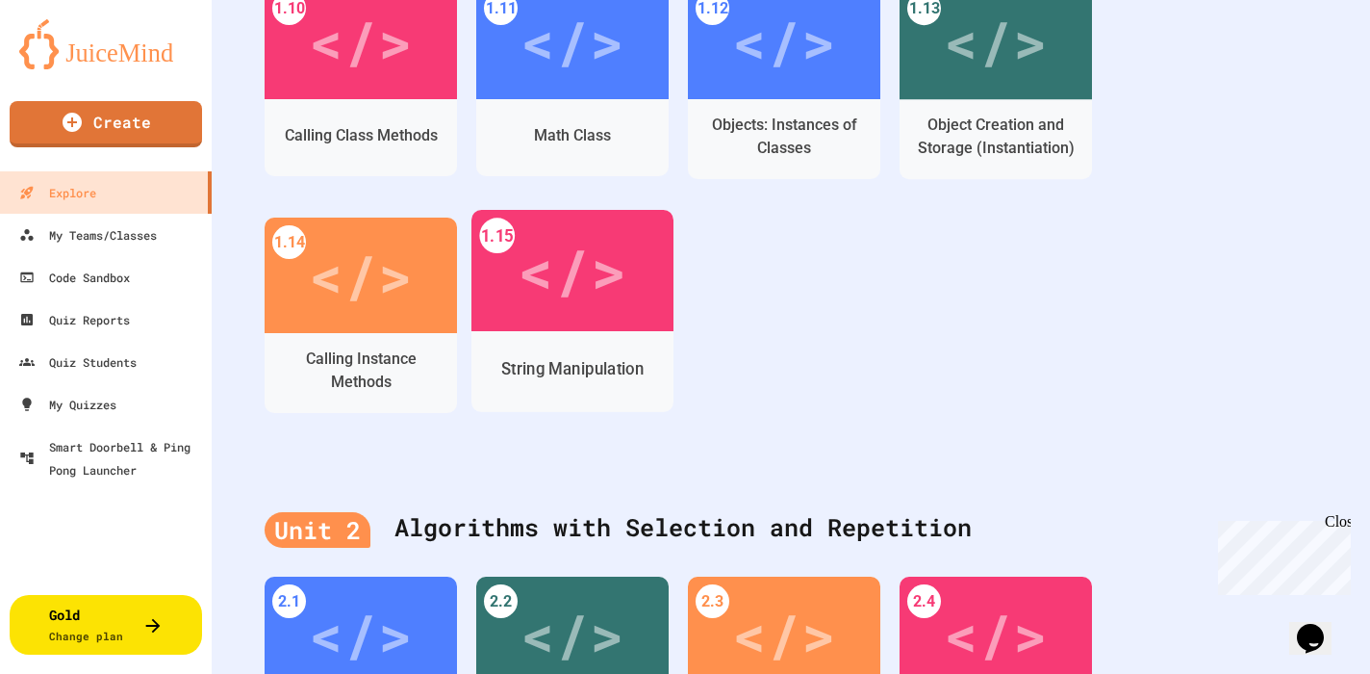 This screenshot has height=674, width=1370. I want to click on div: Chat with us now!Close, so click(70, 64).